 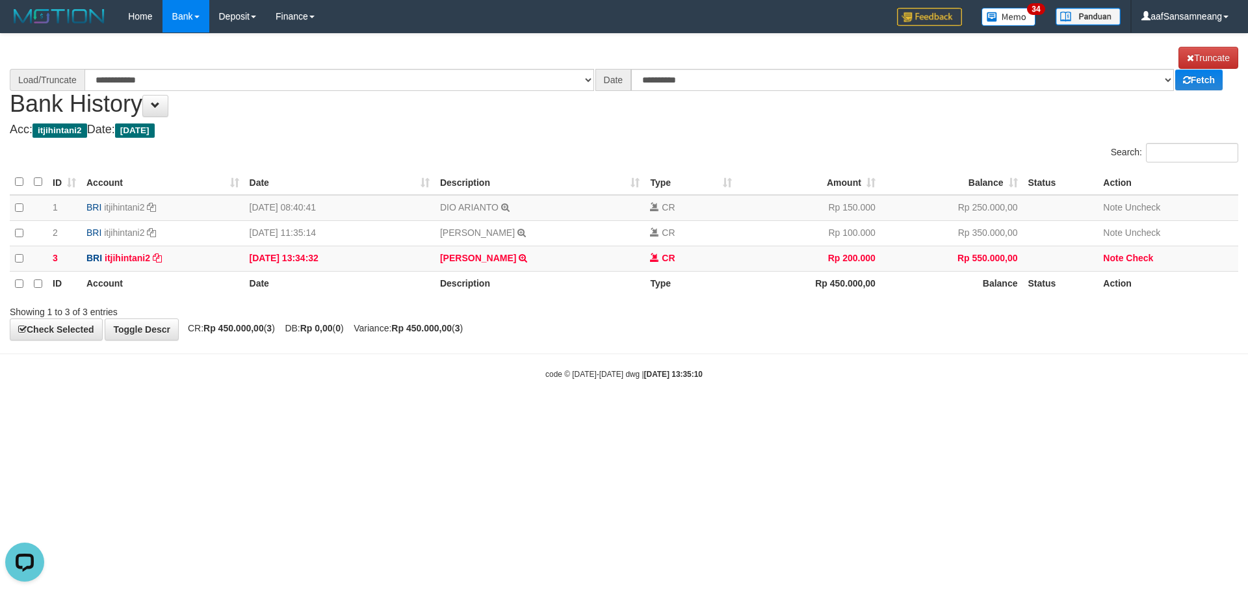 I want to click on h4: Acc: Date:, so click(x=624, y=130).